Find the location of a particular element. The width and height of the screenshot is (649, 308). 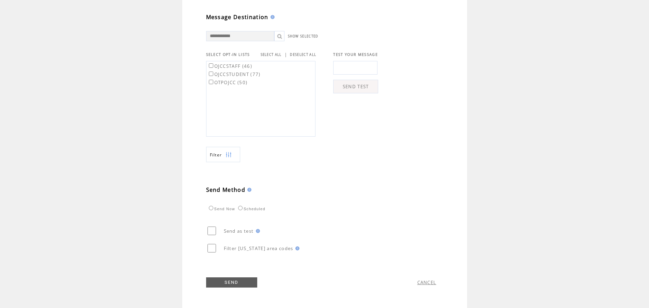

a: Filter is located at coordinates (223, 154).